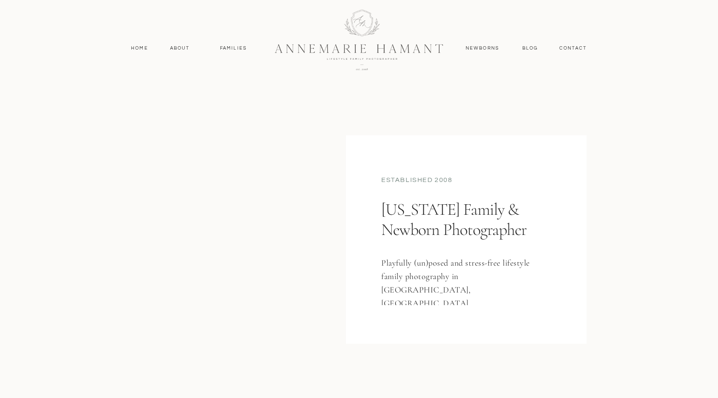 The image size is (718, 398). I want to click on a: Blog, so click(530, 48).